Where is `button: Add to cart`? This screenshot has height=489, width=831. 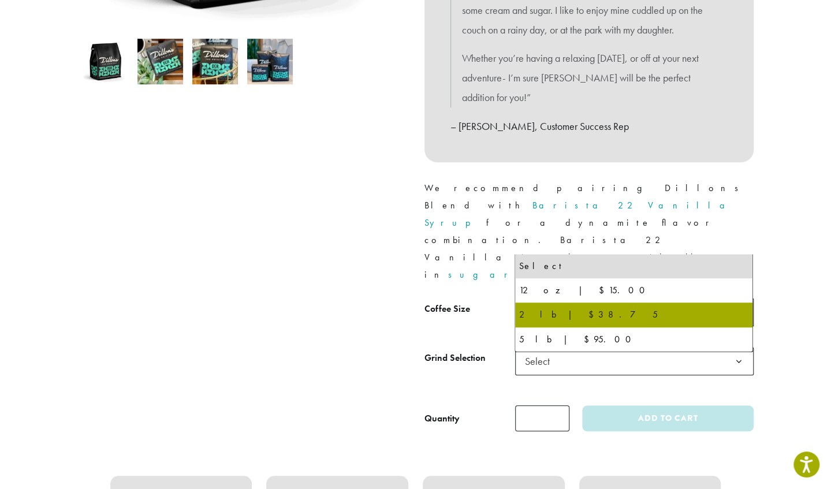 button: Add to cart is located at coordinates (668, 418).